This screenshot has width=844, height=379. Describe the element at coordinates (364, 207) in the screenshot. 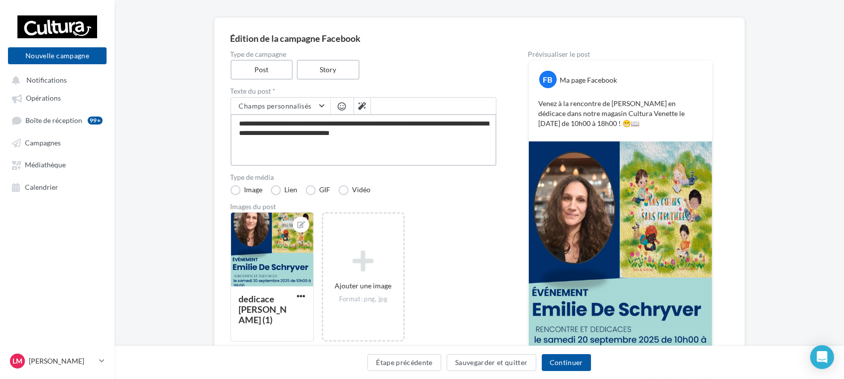

I see `div: Images du post` at that location.